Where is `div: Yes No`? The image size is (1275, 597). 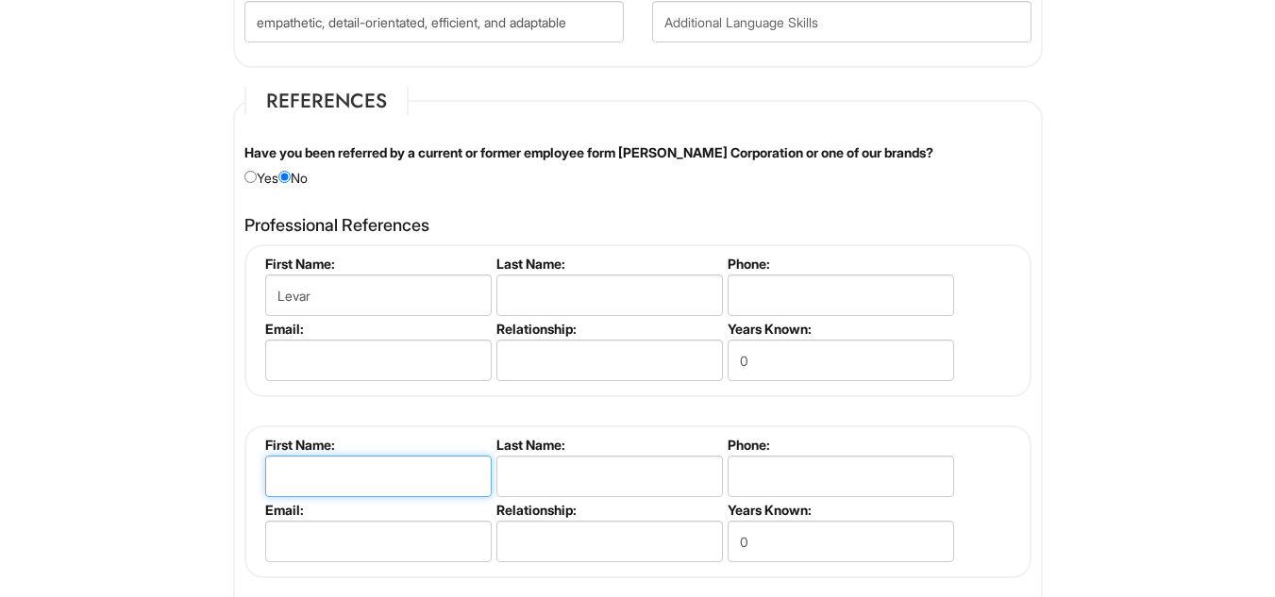
div: Yes No is located at coordinates (638, 165).